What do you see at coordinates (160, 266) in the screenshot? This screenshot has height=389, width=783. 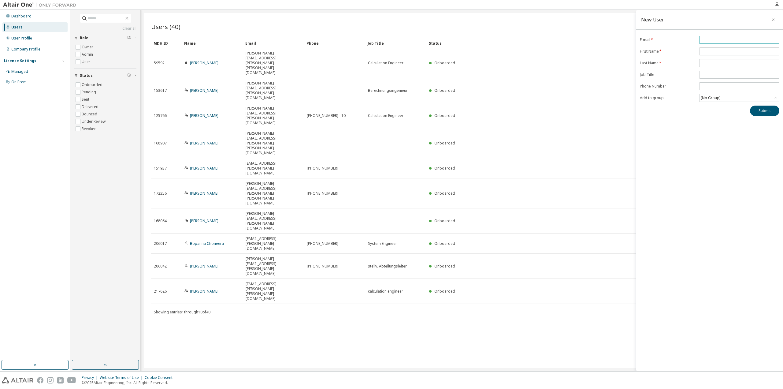 I see `span: 206042` at bounding box center [160, 266].